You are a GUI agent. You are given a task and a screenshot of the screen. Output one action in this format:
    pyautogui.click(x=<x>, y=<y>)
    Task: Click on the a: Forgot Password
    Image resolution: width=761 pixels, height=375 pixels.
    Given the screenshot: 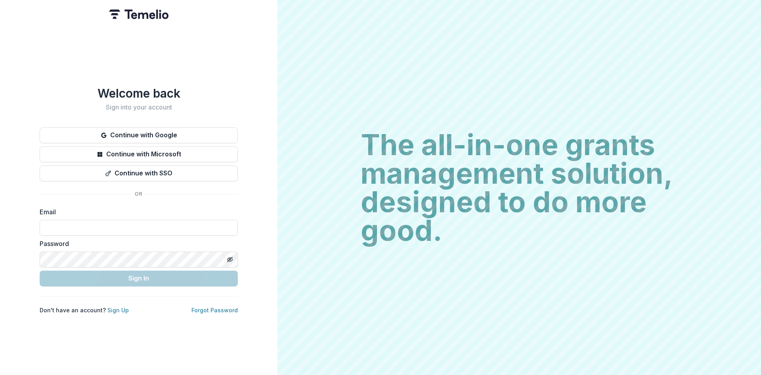 What is the action you would take?
    pyautogui.click(x=215, y=310)
    